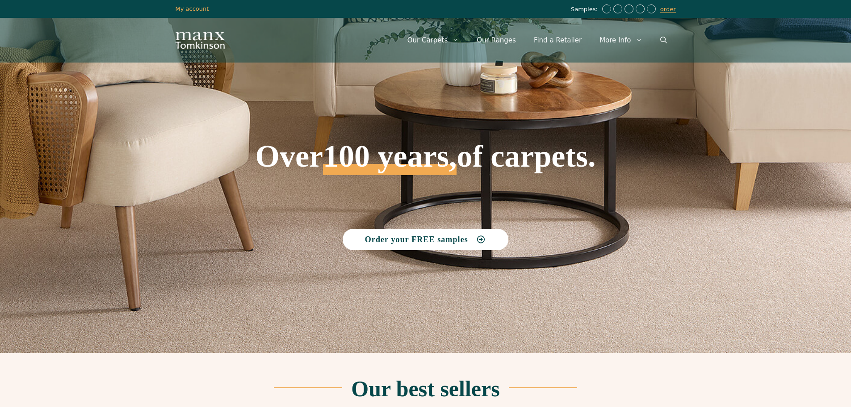 Image resolution: width=851 pixels, height=407 pixels. What do you see at coordinates (192, 8) in the screenshot?
I see `a: My account` at bounding box center [192, 8].